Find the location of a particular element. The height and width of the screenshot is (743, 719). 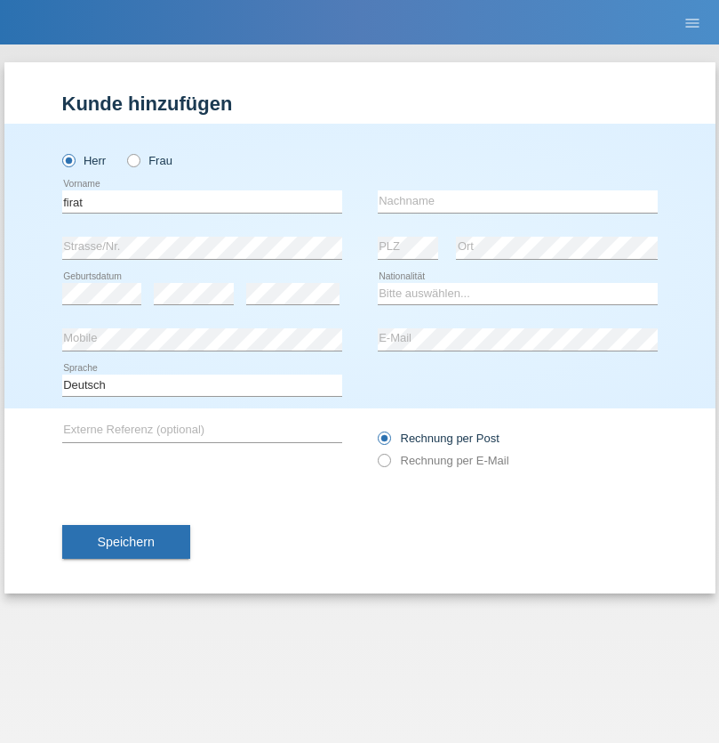

label: Herr is located at coordinates (84, 160).